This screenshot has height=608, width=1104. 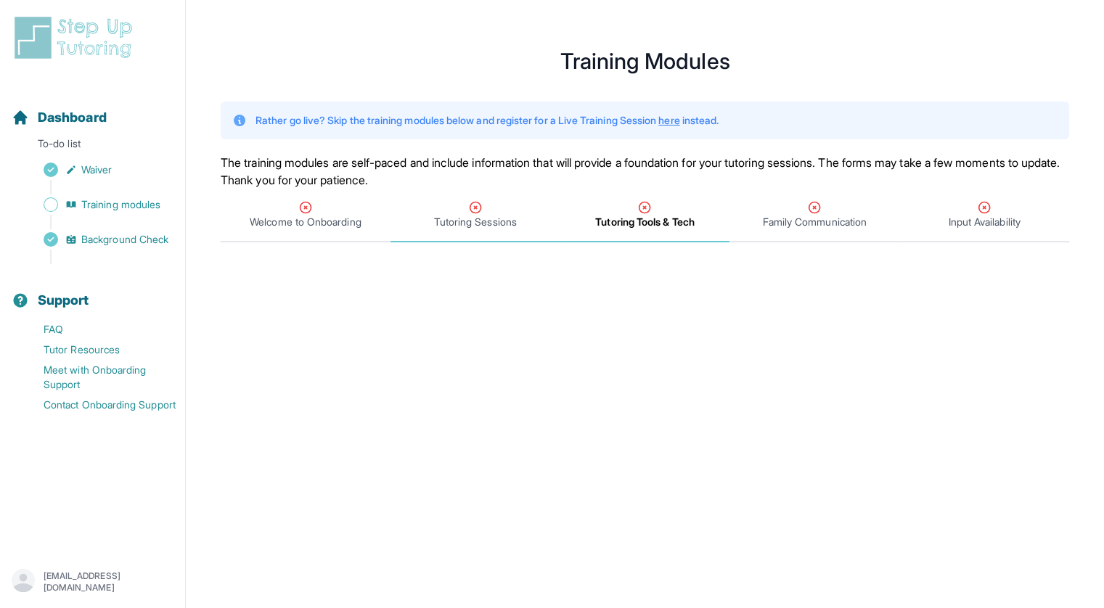 What do you see at coordinates (814, 222) in the screenshot?
I see `span: Family Communication` at bounding box center [814, 222].